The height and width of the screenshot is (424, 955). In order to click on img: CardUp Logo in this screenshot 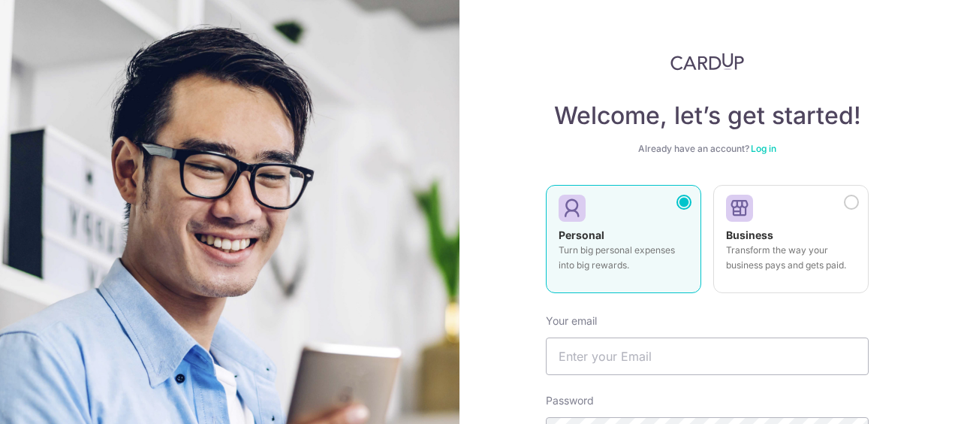, I will do `click(707, 62)`.